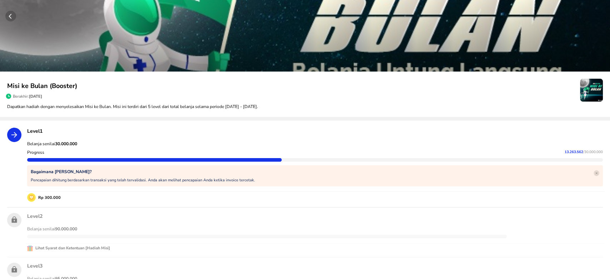 The height and width of the screenshot is (279, 610). I want to click on p: Level 2, so click(315, 216).